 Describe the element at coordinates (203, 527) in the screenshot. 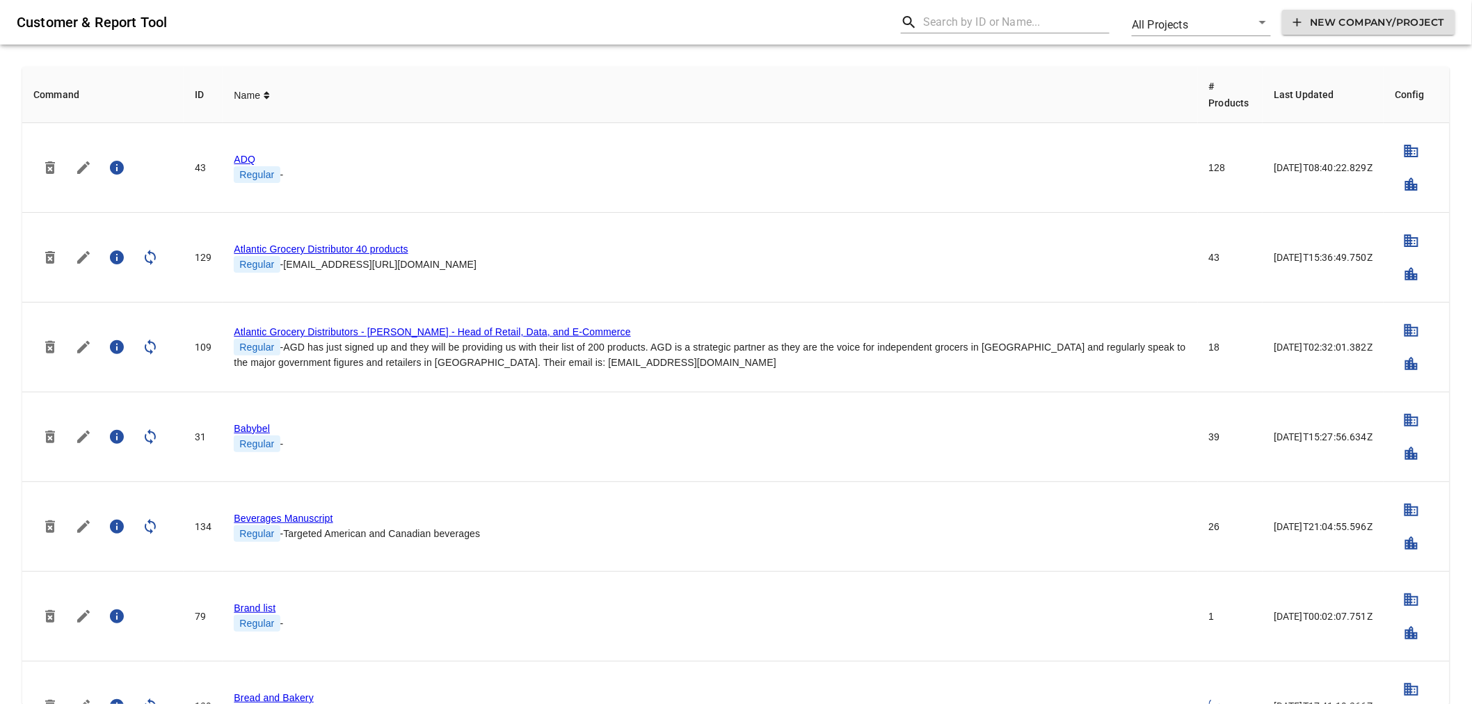

I see `td: 134` at that location.